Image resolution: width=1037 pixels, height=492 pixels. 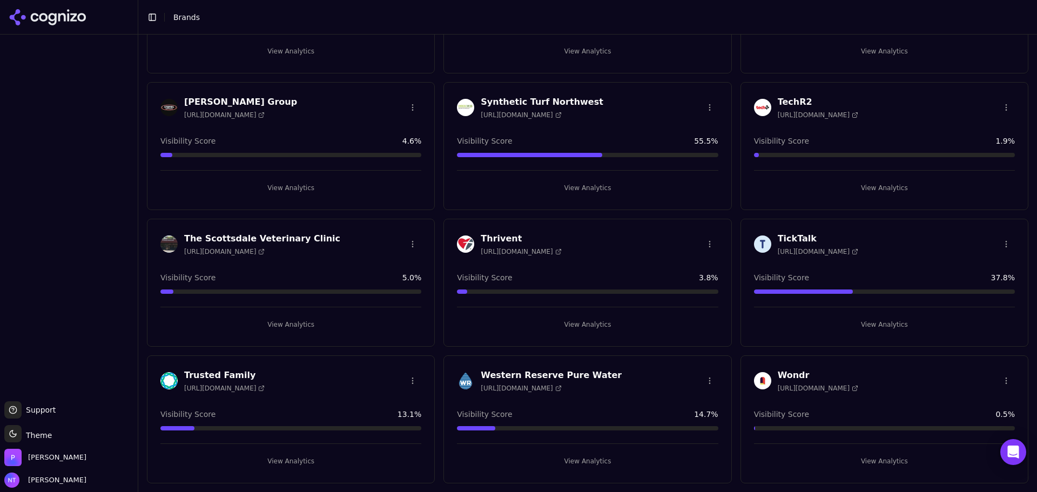 I want to click on span: 37.8 %, so click(x=1003, y=278).